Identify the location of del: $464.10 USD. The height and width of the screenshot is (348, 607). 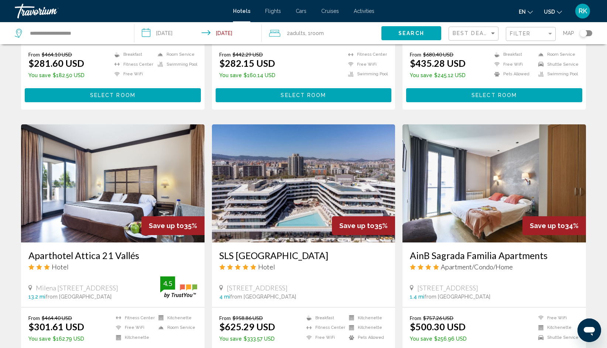
(57, 54).